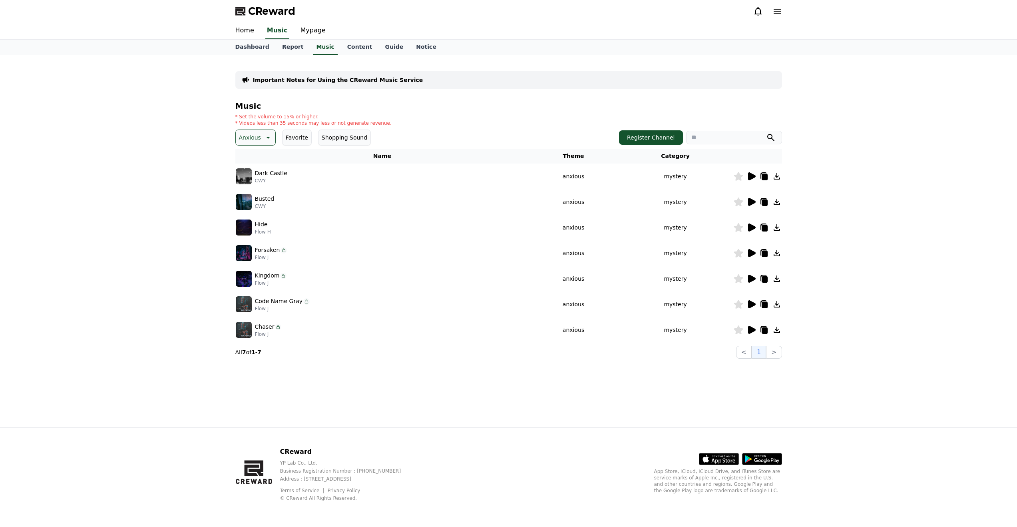 The image size is (1017, 527). I want to click on a: Notice, so click(426, 47).